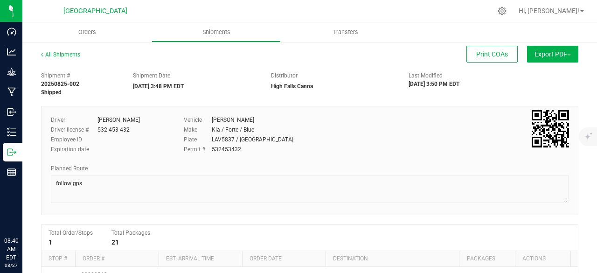 This screenshot has height=273, width=597. What do you see at coordinates (61, 55) in the screenshot?
I see `a: All Shipments` at bounding box center [61, 55].